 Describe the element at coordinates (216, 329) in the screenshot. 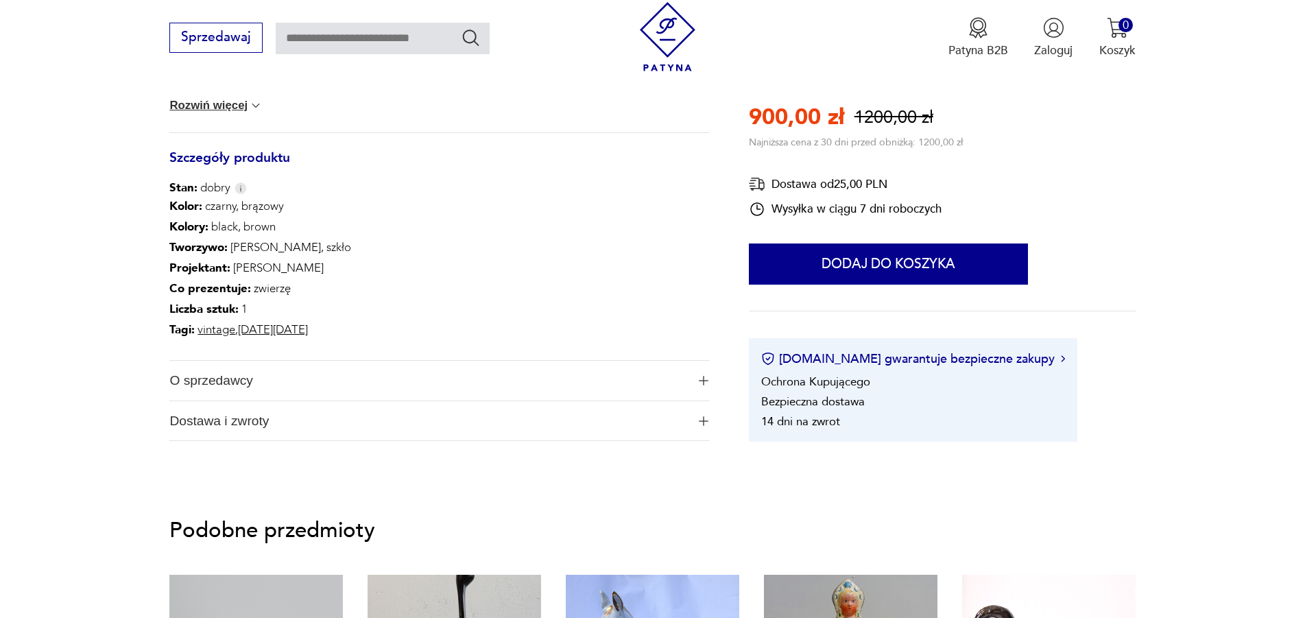

I see `a: vintage` at that location.